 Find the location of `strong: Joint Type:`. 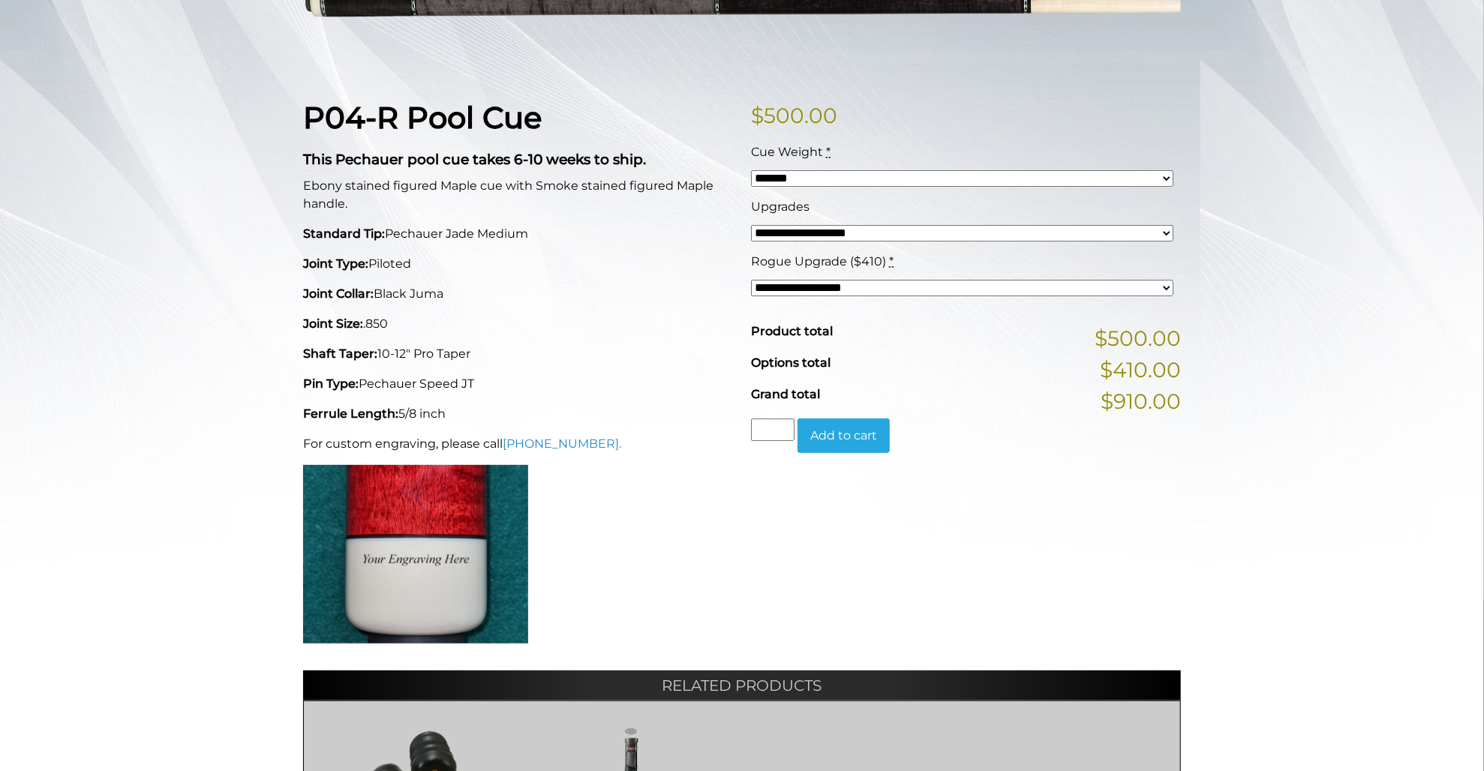

strong: Joint Type: is located at coordinates (335, 263).